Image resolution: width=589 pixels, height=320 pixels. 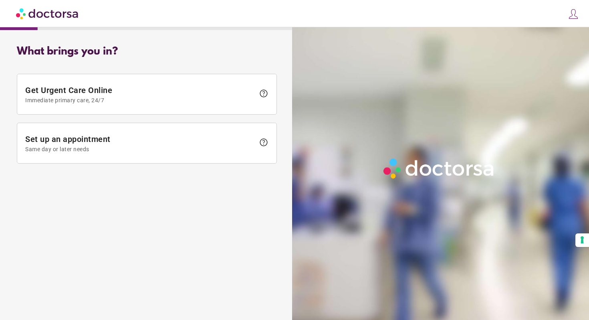 I want to click on span: Immediate primary care, 24/7, so click(x=140, y=100).